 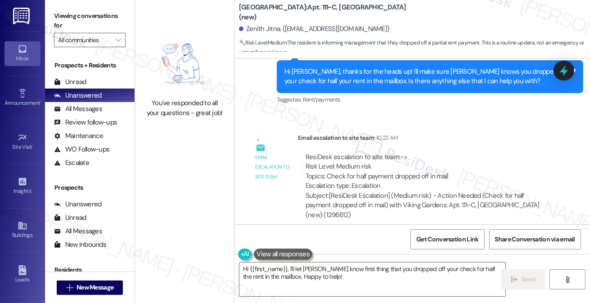 What do you see at coordinates (185, 64) in the screenshot?
I see `img: empty-state` at bounding box center [185, 64].